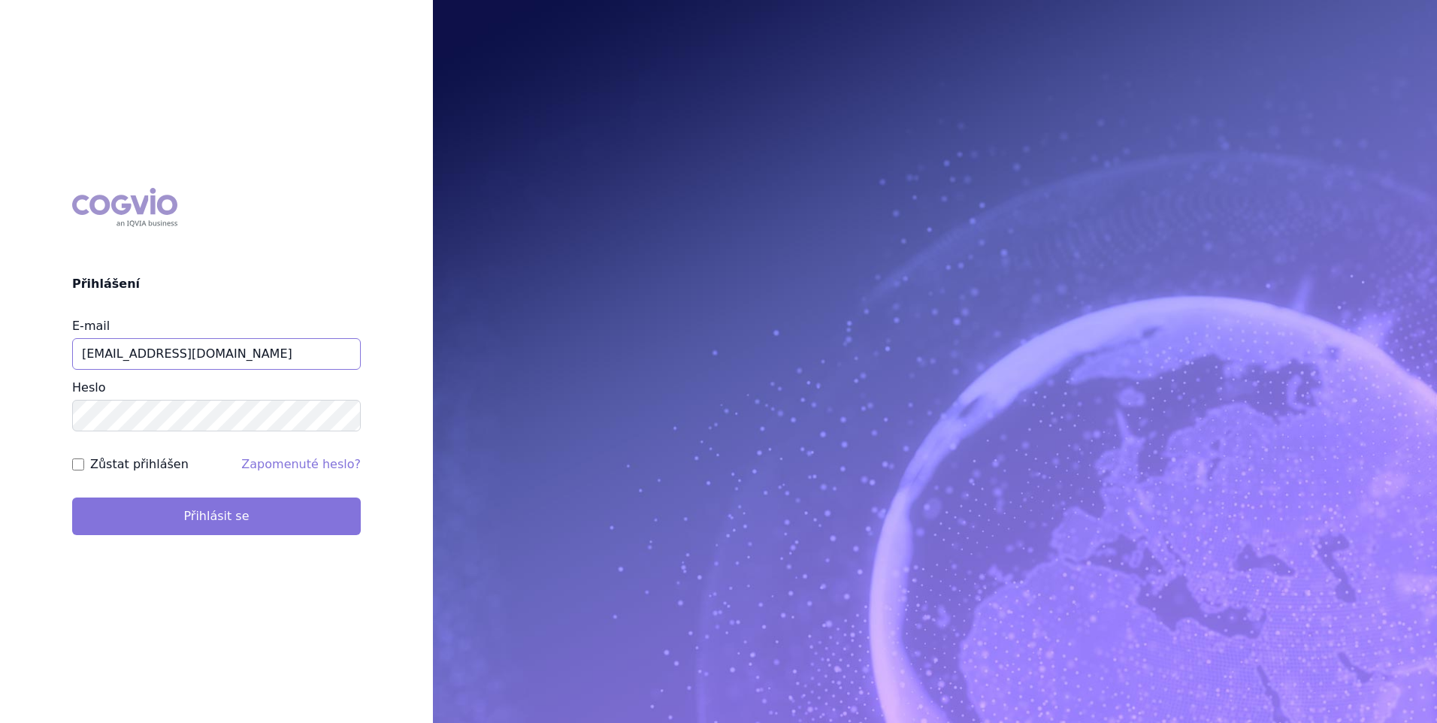 Image resolution: width=1437 pixels, height=723 pixels. Describe the element at coordinates (139, 464) in the screenshot. I see `label: Zůstat přihlášen` at that location.